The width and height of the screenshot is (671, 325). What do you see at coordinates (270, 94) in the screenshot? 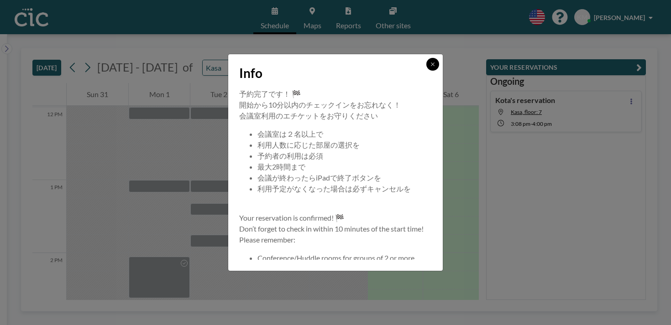
I see `span: 予約完了です！ 🏁` at bounding box center [270, 94].